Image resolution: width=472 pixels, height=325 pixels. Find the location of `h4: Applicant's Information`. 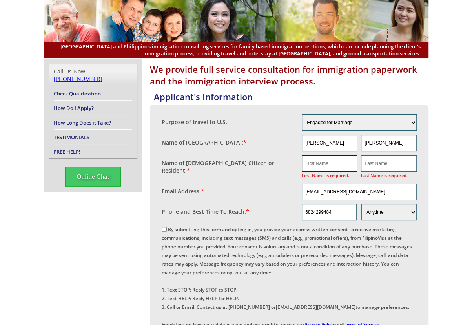

h4: Applicant's Information is located at coordinates (291, 97).